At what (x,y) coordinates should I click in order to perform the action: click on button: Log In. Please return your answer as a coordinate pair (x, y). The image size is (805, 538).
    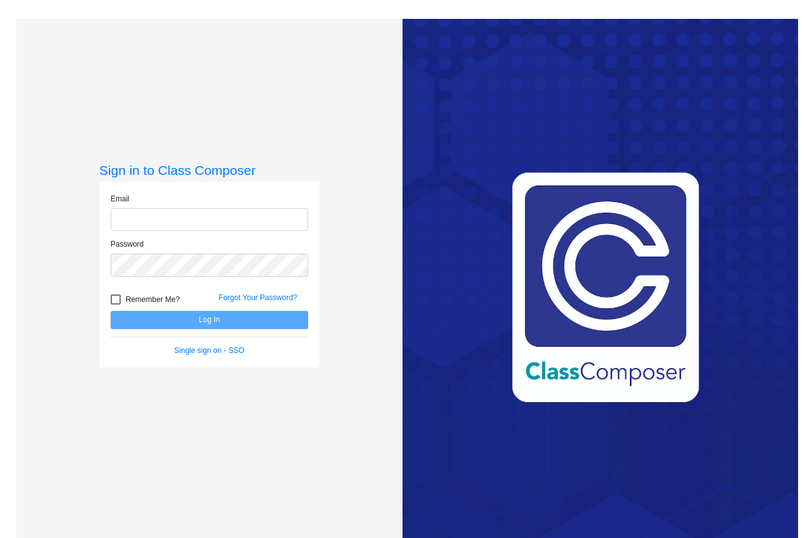
    Looking at the image, I should click on (210, 320).